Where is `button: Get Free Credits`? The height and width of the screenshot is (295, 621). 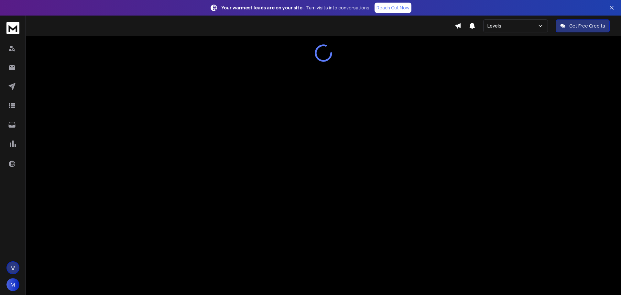
button: Get Free Credits is located at coordinates (583, 26).